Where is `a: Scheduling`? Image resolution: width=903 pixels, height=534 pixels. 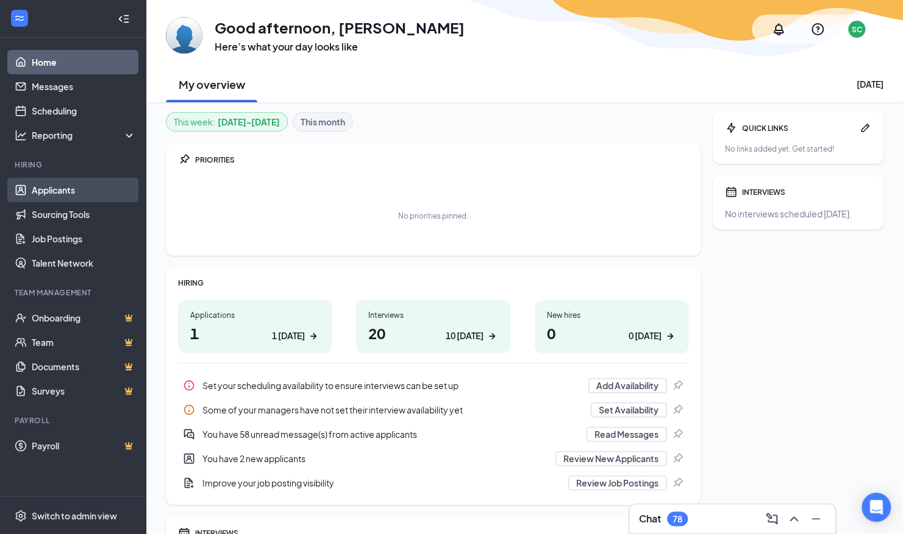
a: Scheduling is located at coordinates (83, 111).